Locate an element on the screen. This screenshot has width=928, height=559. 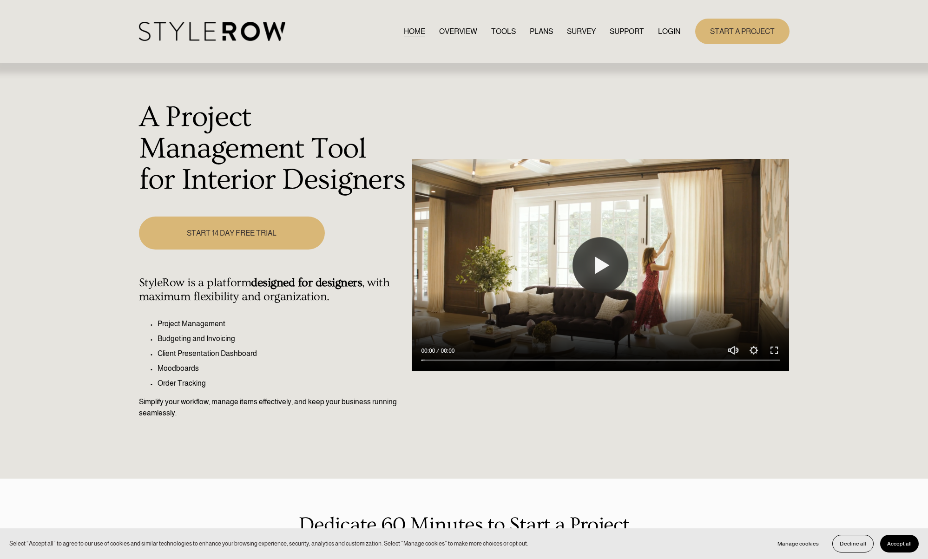
strong: designed for designers is located at coordinates (306, 283).